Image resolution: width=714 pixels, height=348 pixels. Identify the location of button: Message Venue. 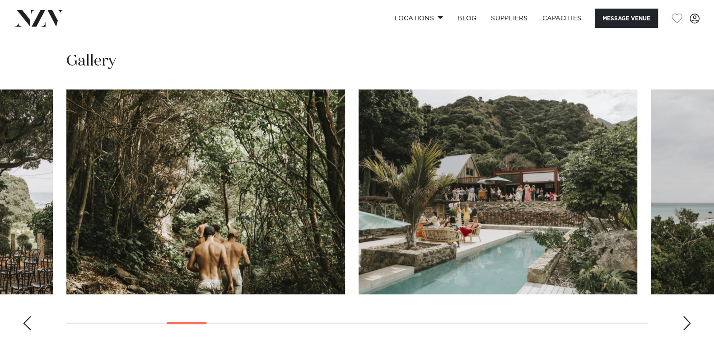
(626, 18).